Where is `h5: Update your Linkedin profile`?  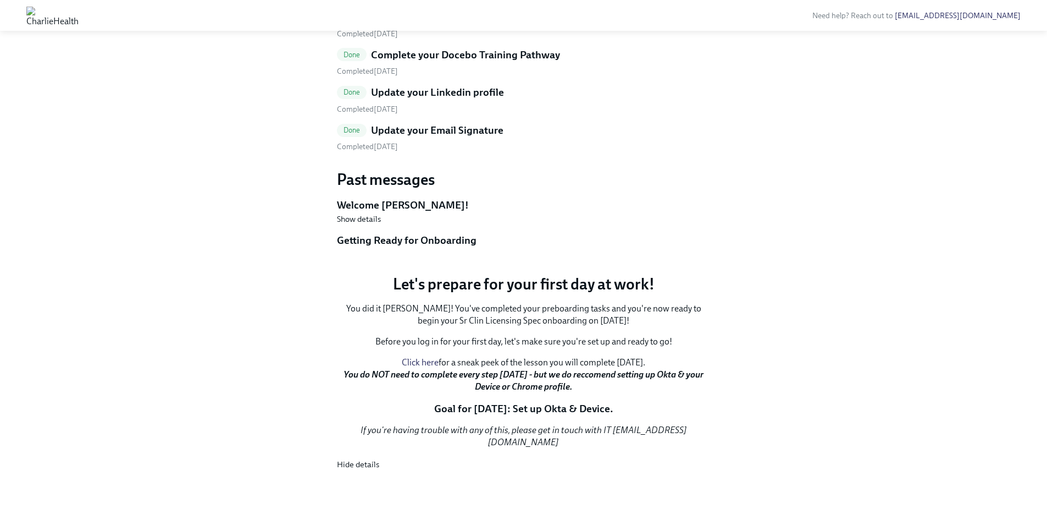 h5: Update your Linkedin profile is located at coordinates (438, 92).